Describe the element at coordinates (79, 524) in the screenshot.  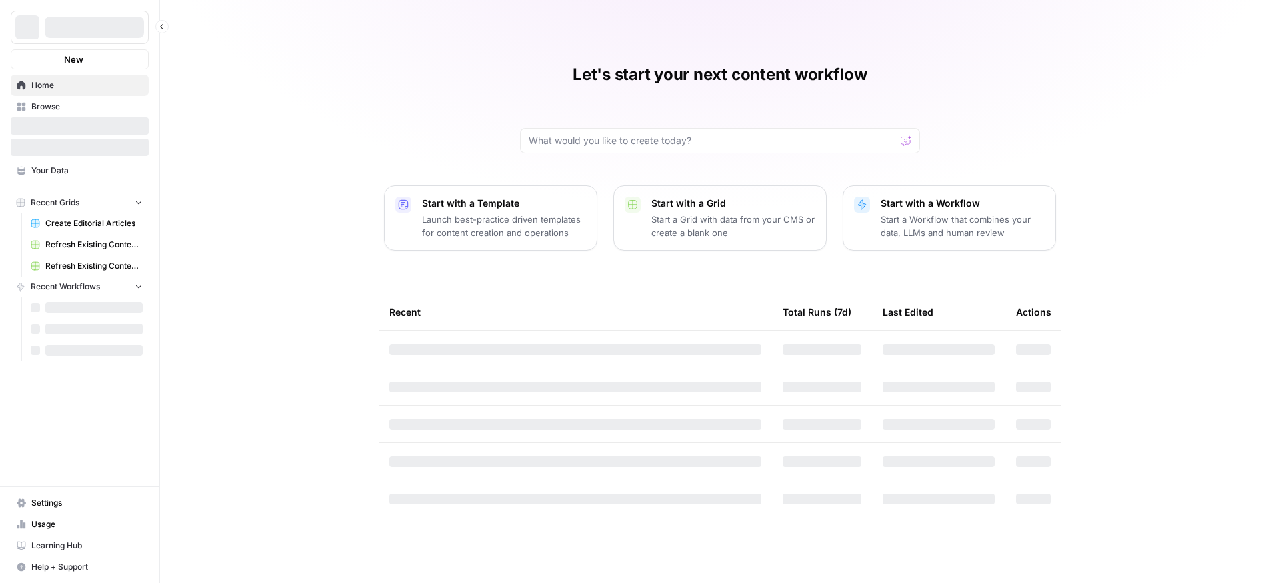
I see `a: Usage` at that location.